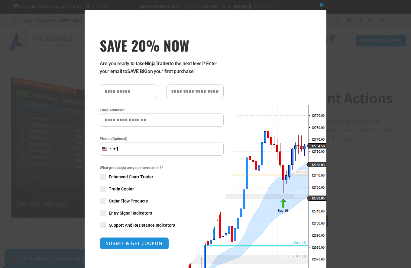  What do you see at coordinates (162, 213) in the screenshot?
I see `label: Entry Signal Indicators` at bounding box center [162, 213].